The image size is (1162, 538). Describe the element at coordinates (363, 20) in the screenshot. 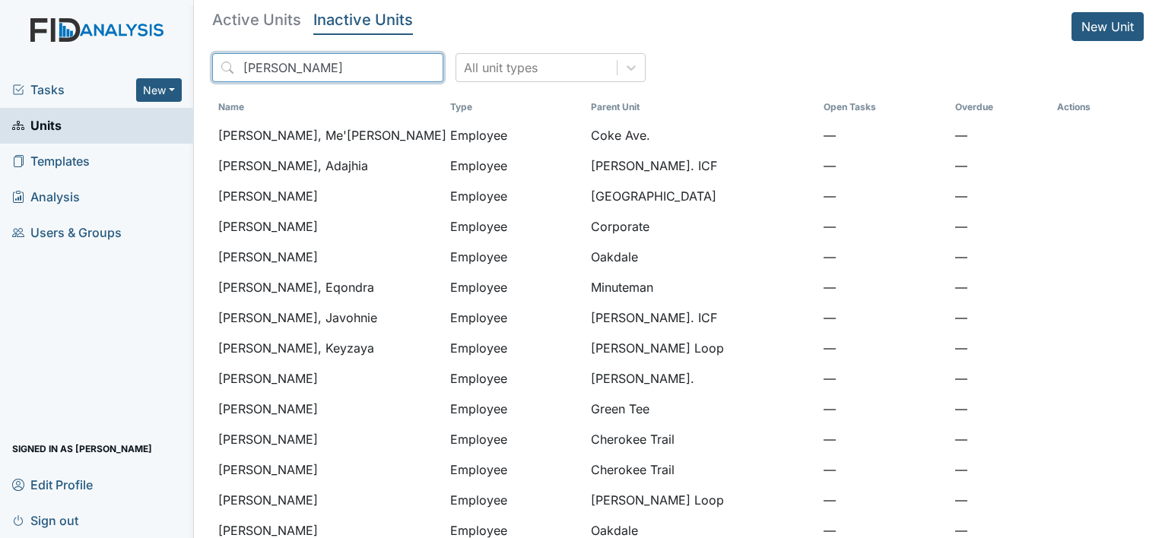

I see `h5: Inactive Units` at that location.